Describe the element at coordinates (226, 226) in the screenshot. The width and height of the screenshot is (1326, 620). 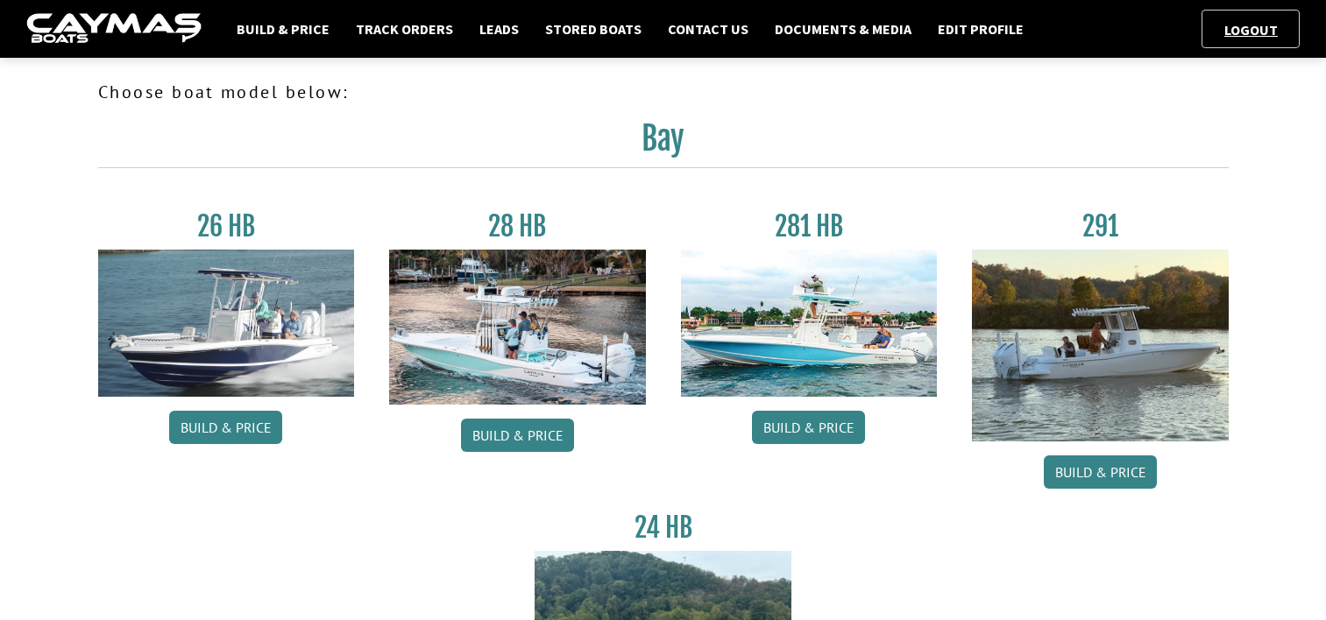
I see `h3: 26 HB` at that location.